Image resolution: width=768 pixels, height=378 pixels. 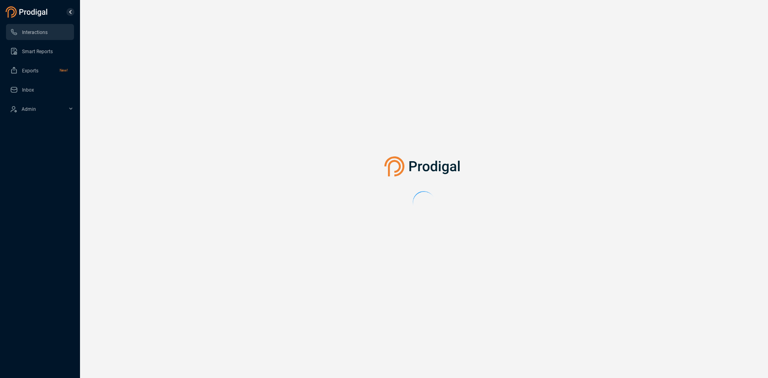 I want to click on span: Inbox, so click(x=28, y=90).